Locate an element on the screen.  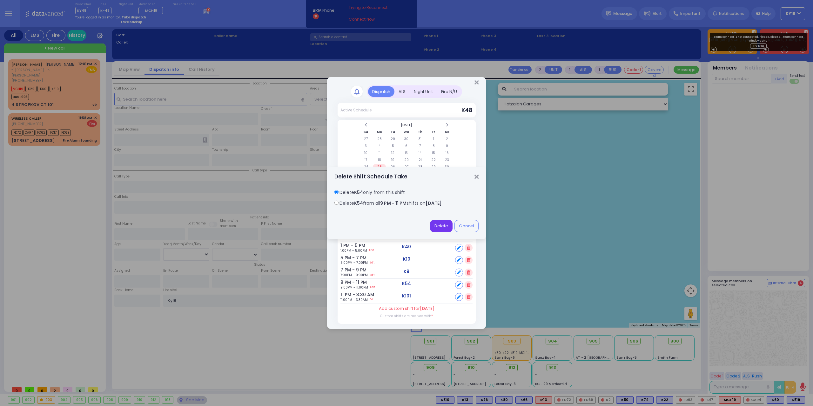
label: Delete from all shifts on is located at coordinates (391, 203).